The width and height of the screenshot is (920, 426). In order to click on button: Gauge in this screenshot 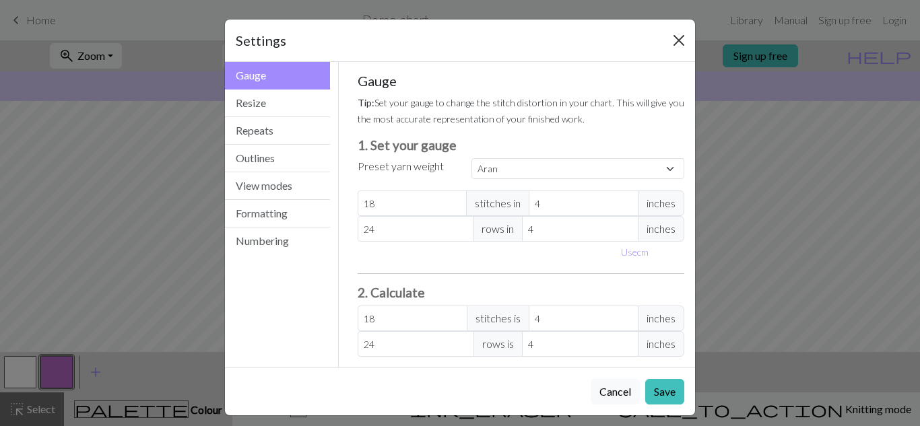, I will do `click(278, 75)`.